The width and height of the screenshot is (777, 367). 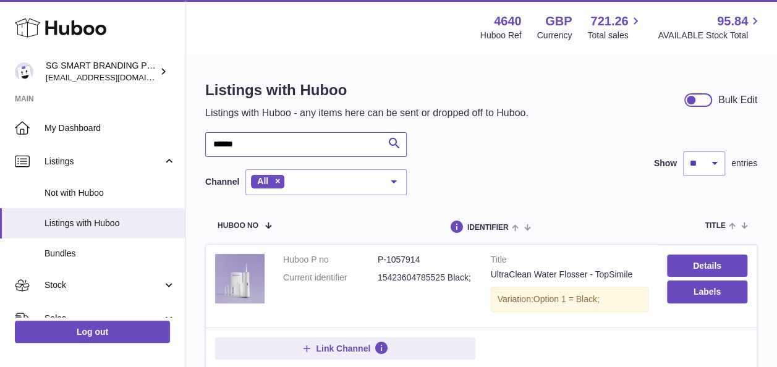 I want to click on p: Listings with Huboo - any items here can be sent or dropped off to Huboo., so click(x=367, y=113).